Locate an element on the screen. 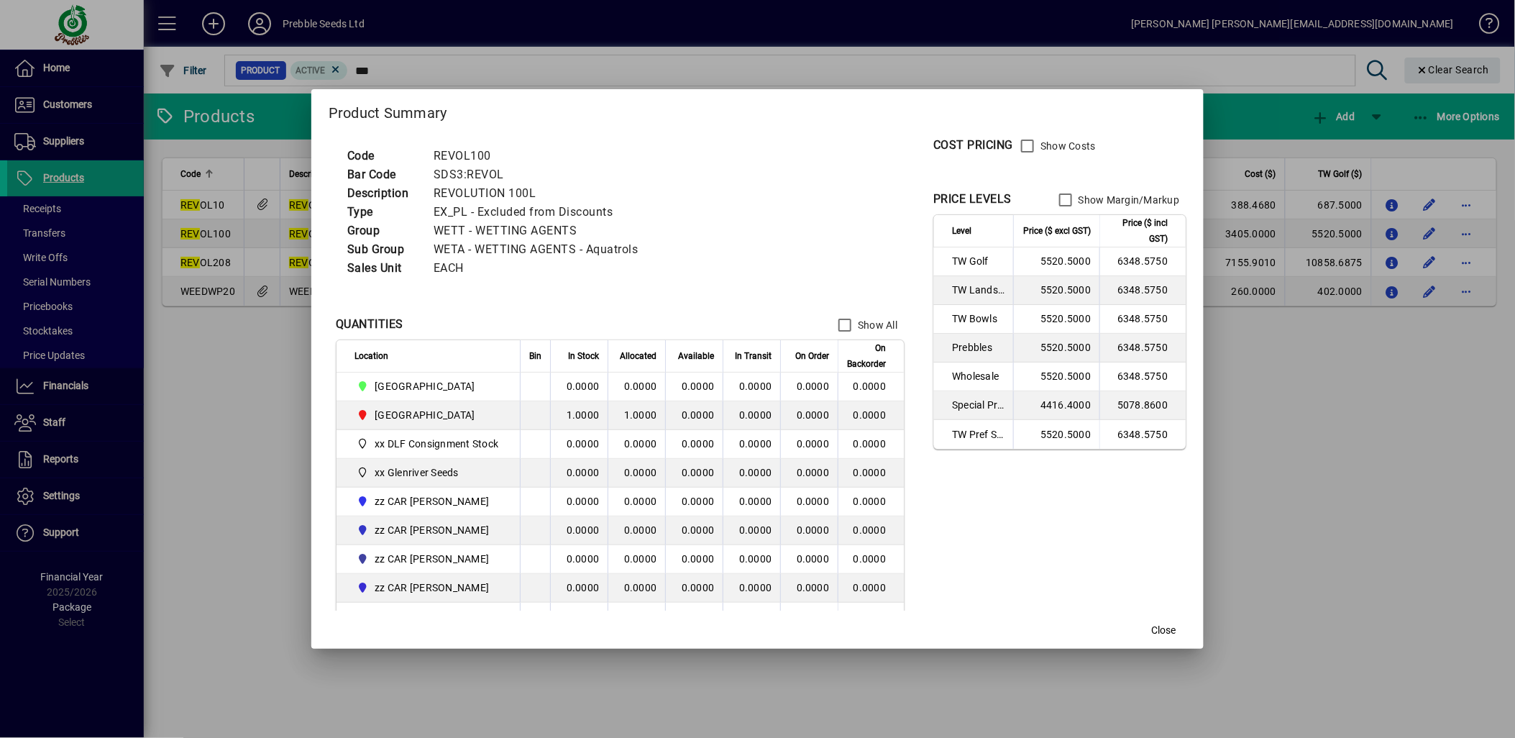  div: PRICE LEVELS is located at coordinates (972, 199).